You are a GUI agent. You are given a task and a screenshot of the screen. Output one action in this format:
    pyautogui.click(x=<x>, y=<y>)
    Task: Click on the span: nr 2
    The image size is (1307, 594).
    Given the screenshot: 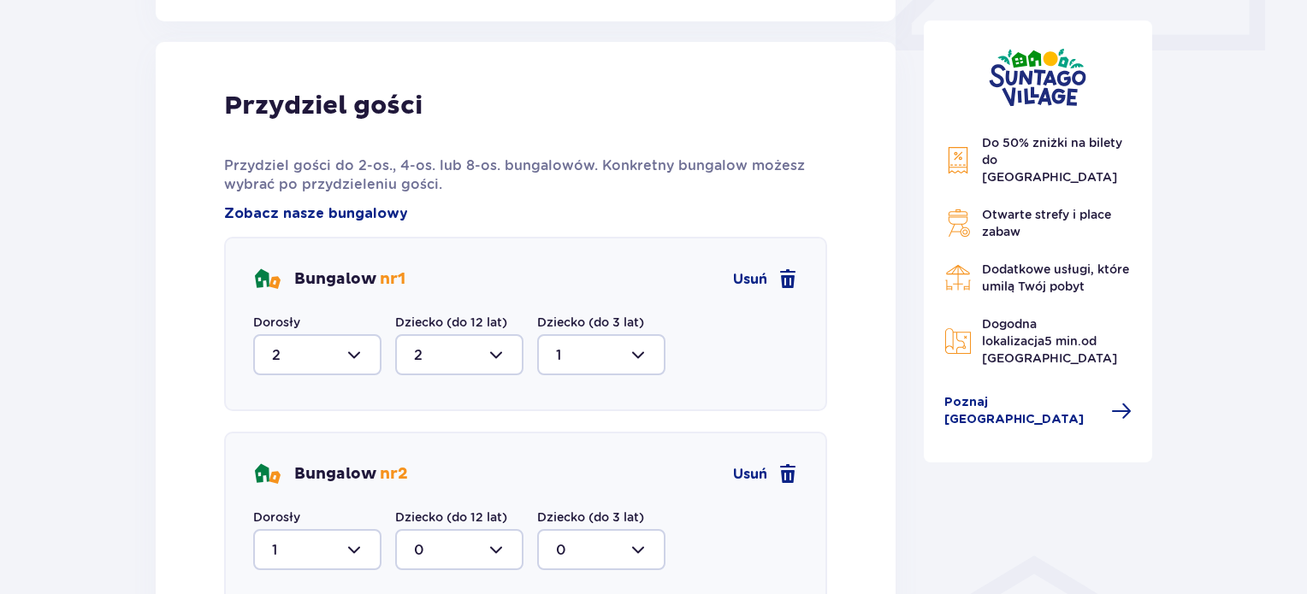 What is the action you would take?
    pyautogui.click(x=393, y=474)
    